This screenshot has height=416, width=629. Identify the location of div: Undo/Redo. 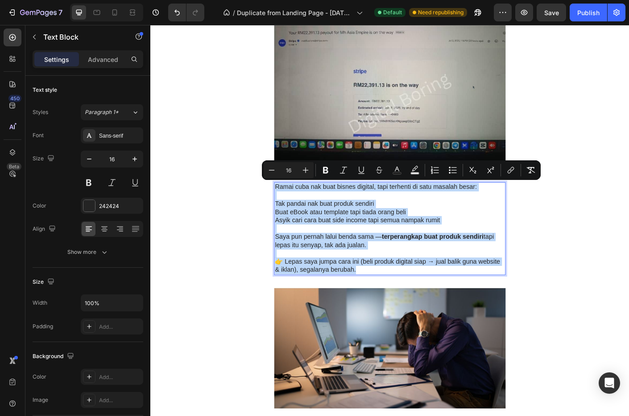
(186, 12).